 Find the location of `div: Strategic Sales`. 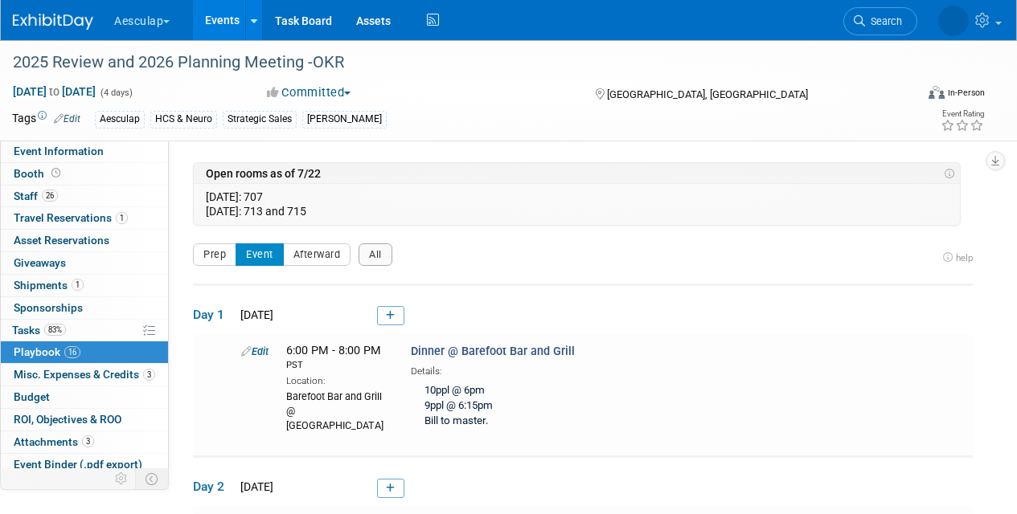

div: Strategic Sales is located at coordinates (260, 119).